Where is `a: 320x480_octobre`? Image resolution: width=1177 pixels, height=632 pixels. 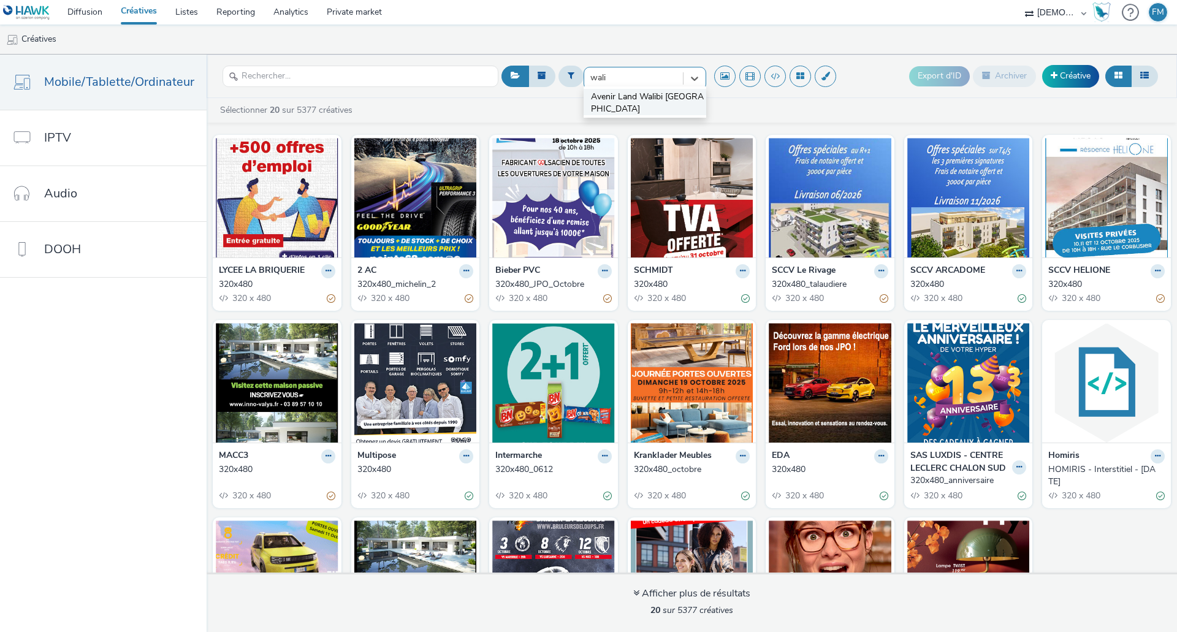 a: 320x480_octobre is located at coordinates (692, 469).